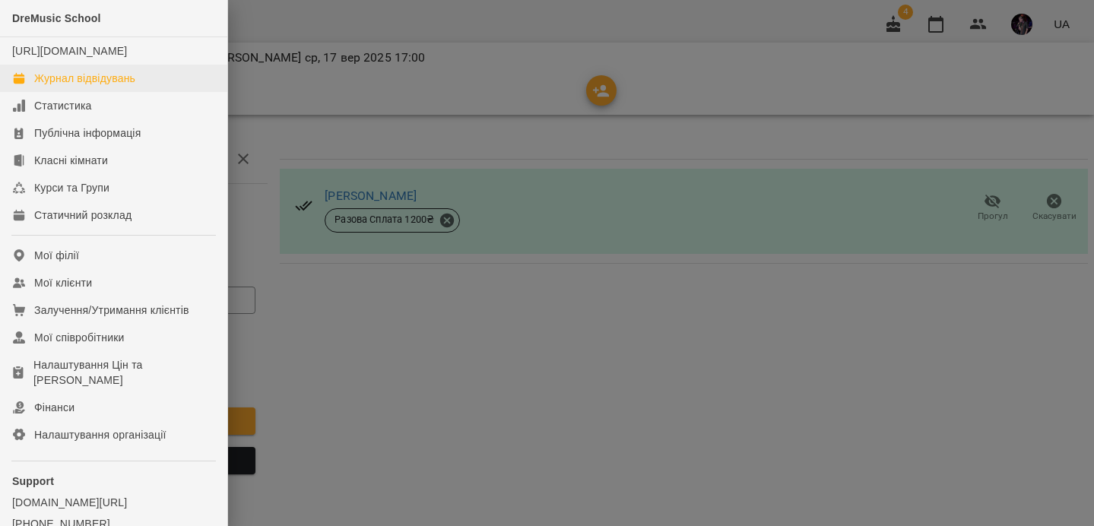  What do you see at coordinates (56, 18) in the screenshot?
I see `span: DreMusic School` at bounding box center [56, 18].